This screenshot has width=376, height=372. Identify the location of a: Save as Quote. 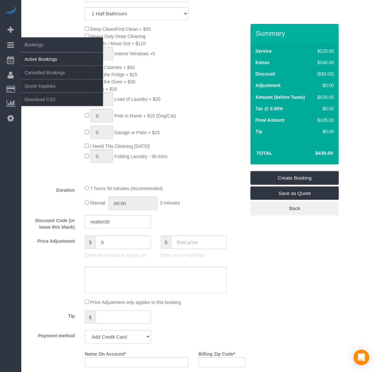
(295, 194).